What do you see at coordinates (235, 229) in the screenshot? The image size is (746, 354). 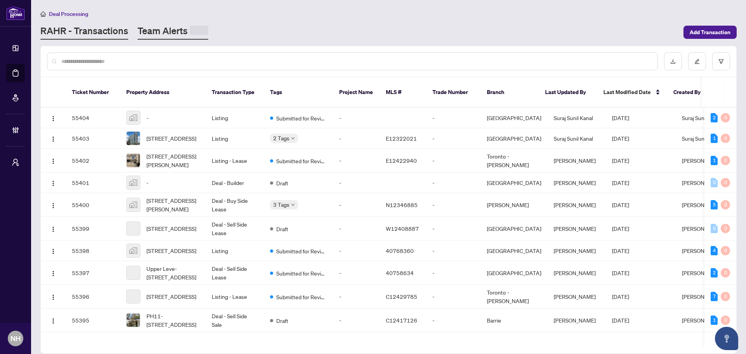 I see `td: Deal - Sell Side Lease` at bounding box center [235, 229].